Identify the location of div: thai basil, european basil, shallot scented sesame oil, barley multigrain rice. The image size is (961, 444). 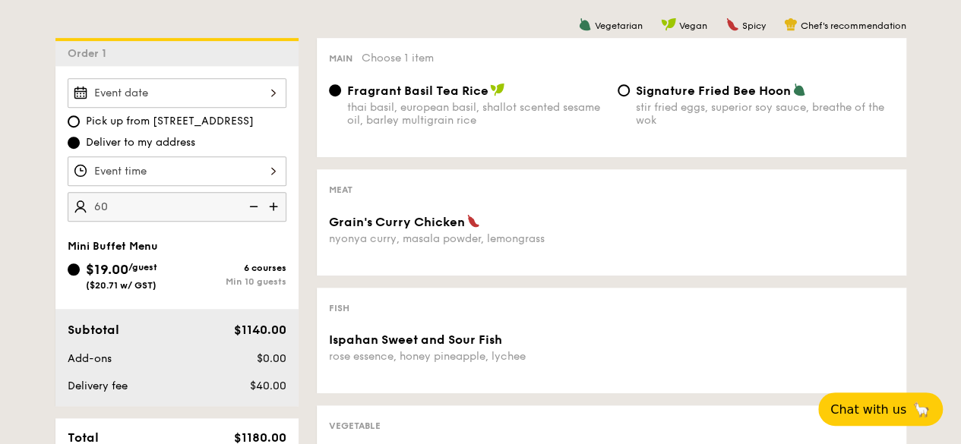
(476, 114).